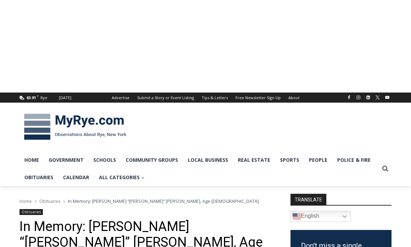 Image resolution: width=411 pixels, height=247 pixels. What do you see at coordinates (76, 177) in the screenshot?
I see `a: Calendar` at bounding box center [76, 177].